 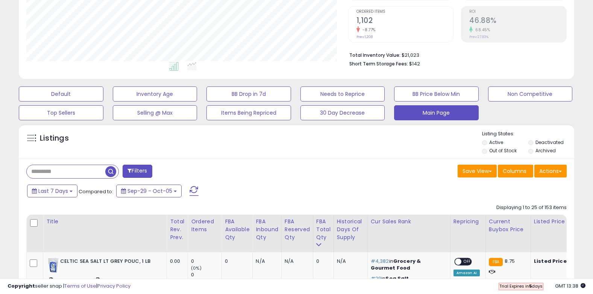 I want to click on h2: 1,102, so click(x=405, y=21).